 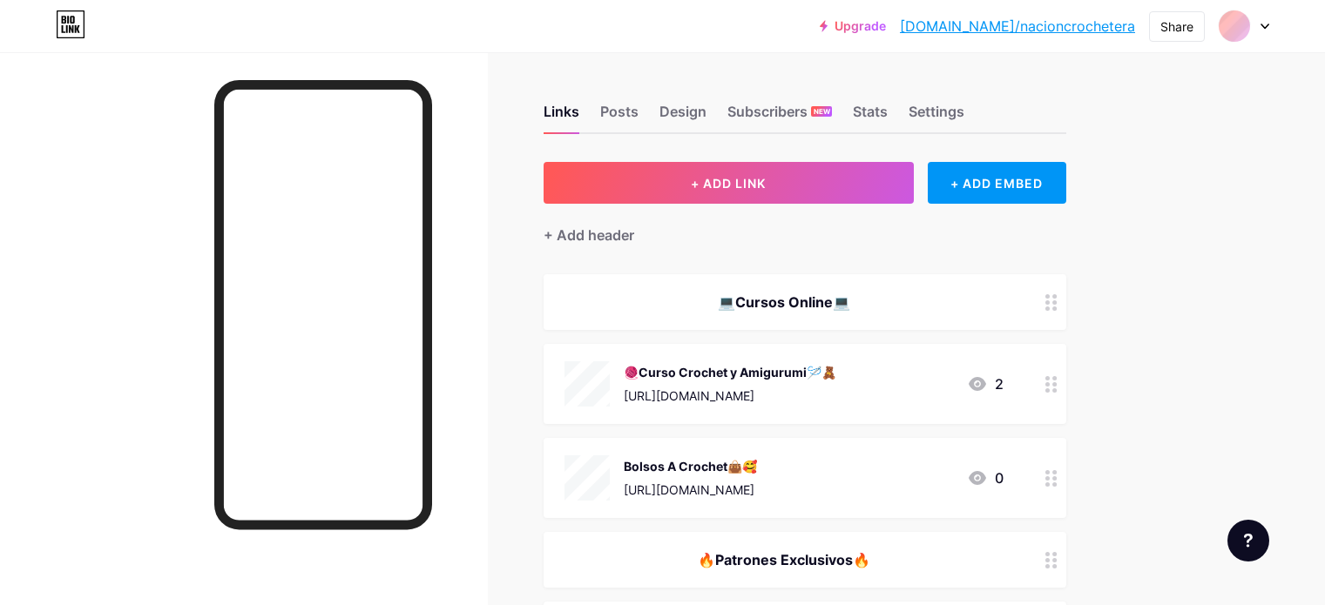 What do you see at coordinates (619, 117) in the screenshot?
I see `div: Posts` at bounding box center [619, 117].